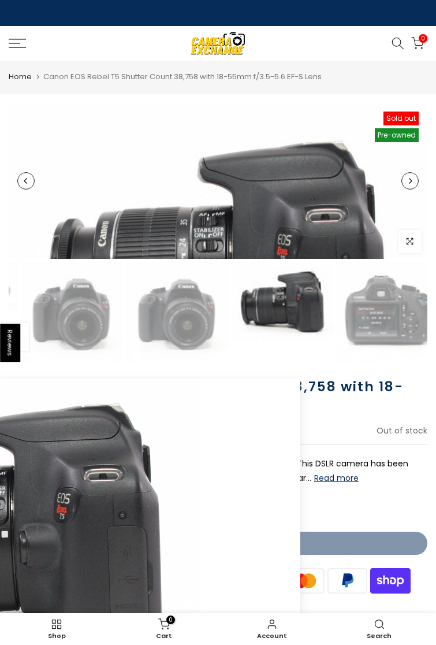  I want to click on span: Search, so click(380, 635).